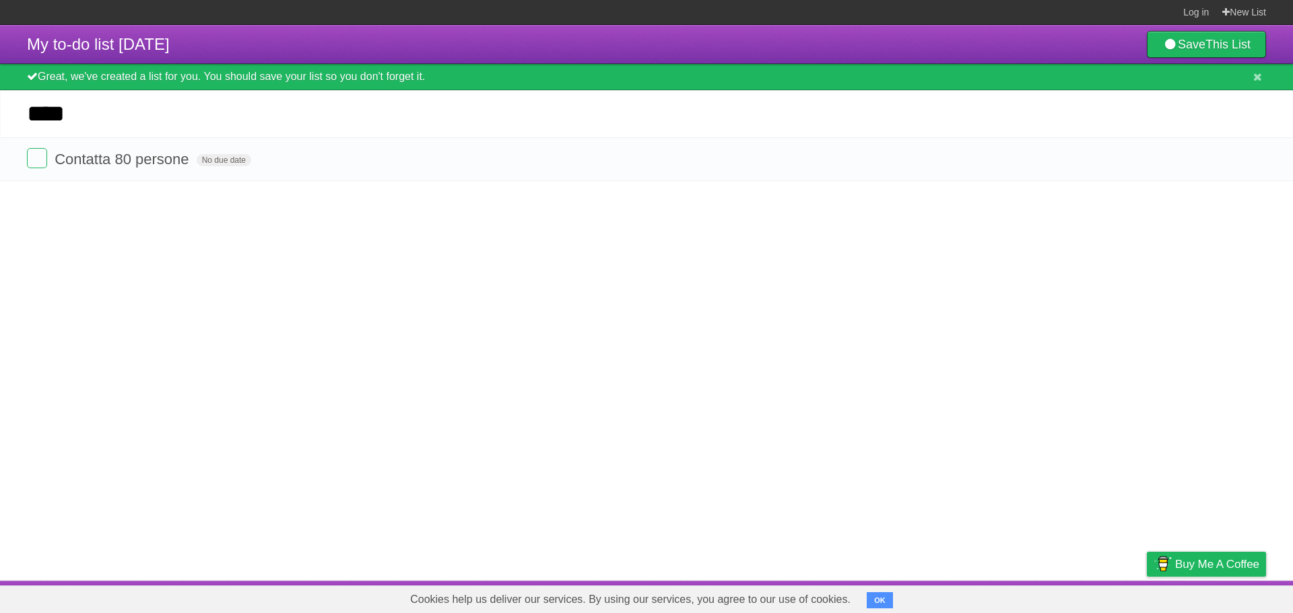 The height and width of the screenshot is (613, 1293). I want to click on a: Developers, so click(1039, 597).